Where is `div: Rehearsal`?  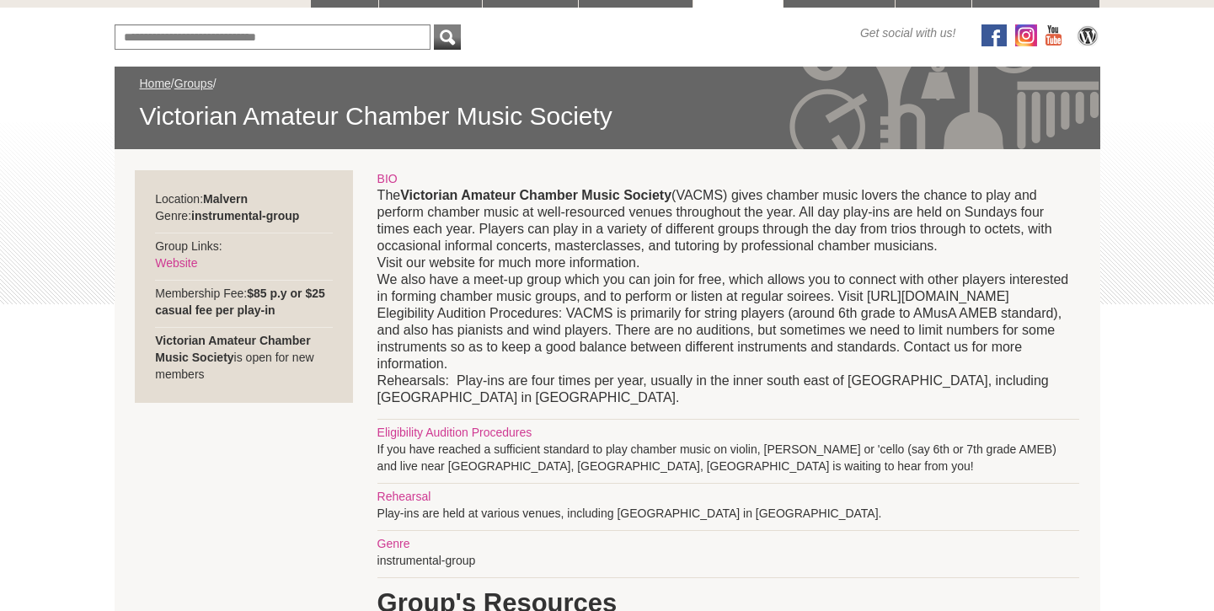
div: Rehearsal is located at coordinates (728, 496).